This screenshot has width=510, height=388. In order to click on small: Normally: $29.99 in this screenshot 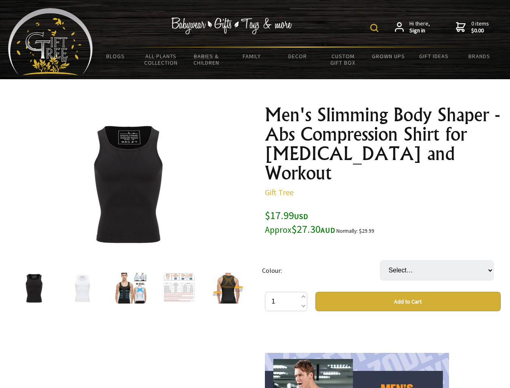, I will do `click(356, 231)`.